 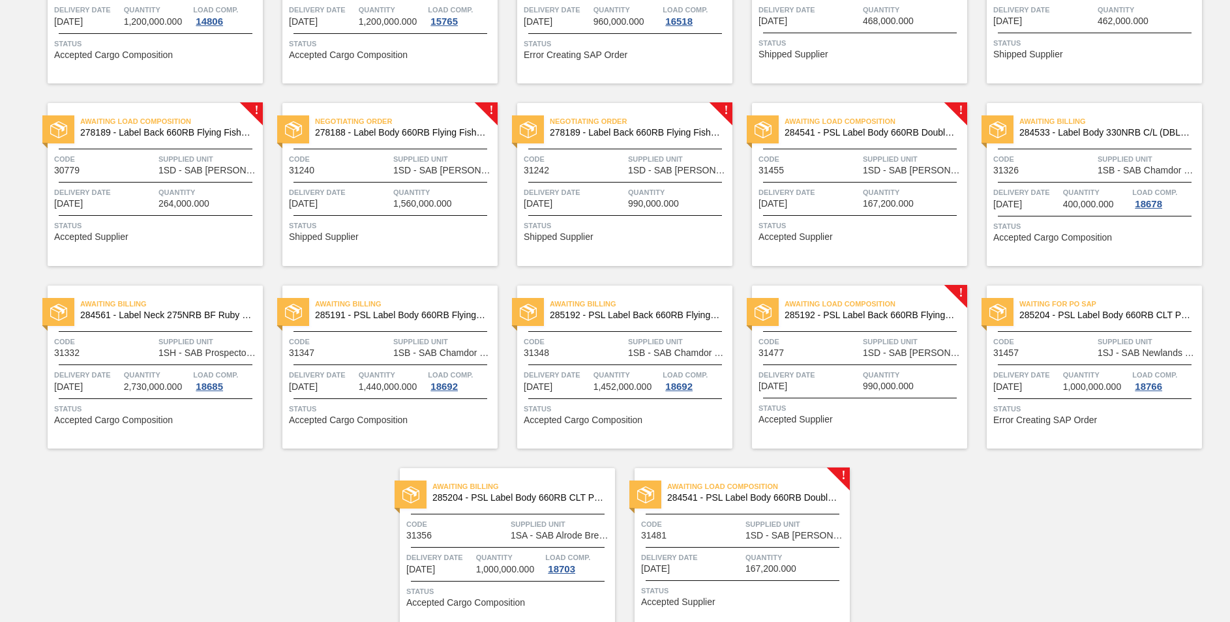 What do you see at coordinates (421, 569) in the screenshot?
I see `span: 09/06/2025` at bounding box center [421, 569].